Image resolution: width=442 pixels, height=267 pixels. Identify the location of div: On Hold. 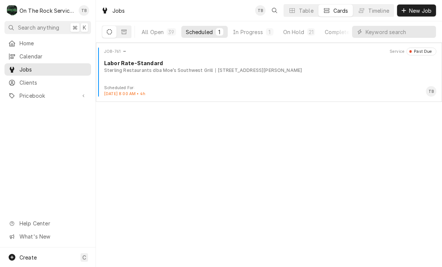
(293, 32).